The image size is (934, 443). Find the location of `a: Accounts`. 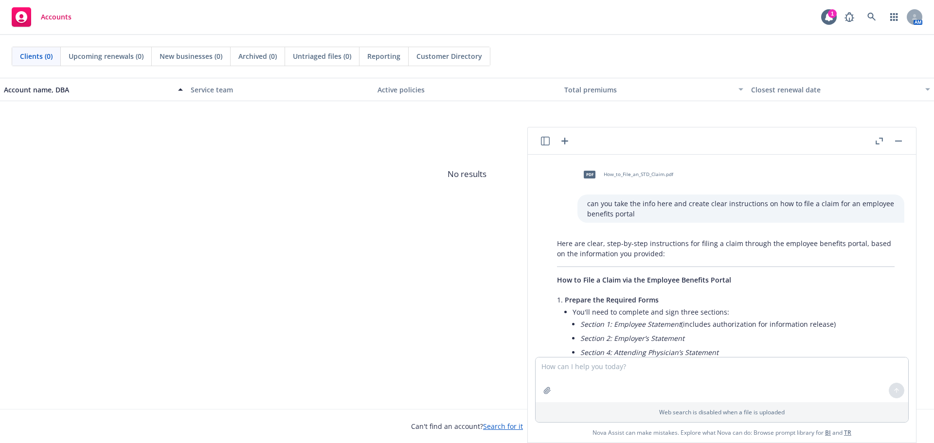

a: Accounts is located at coordinates (41, 17).